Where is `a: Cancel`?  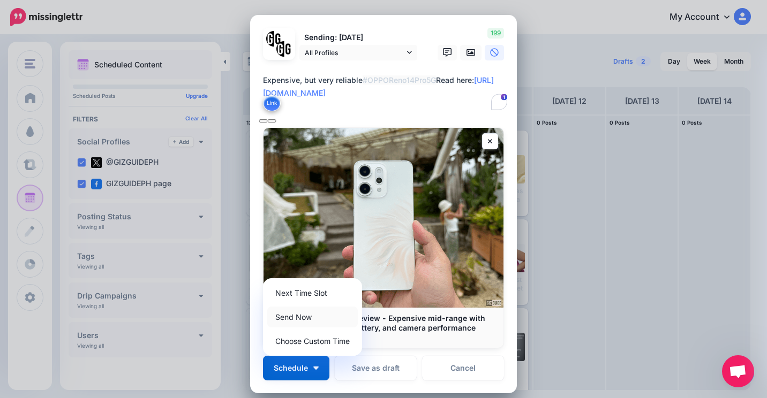
a: Cancel is located at coordinates (463, 368).